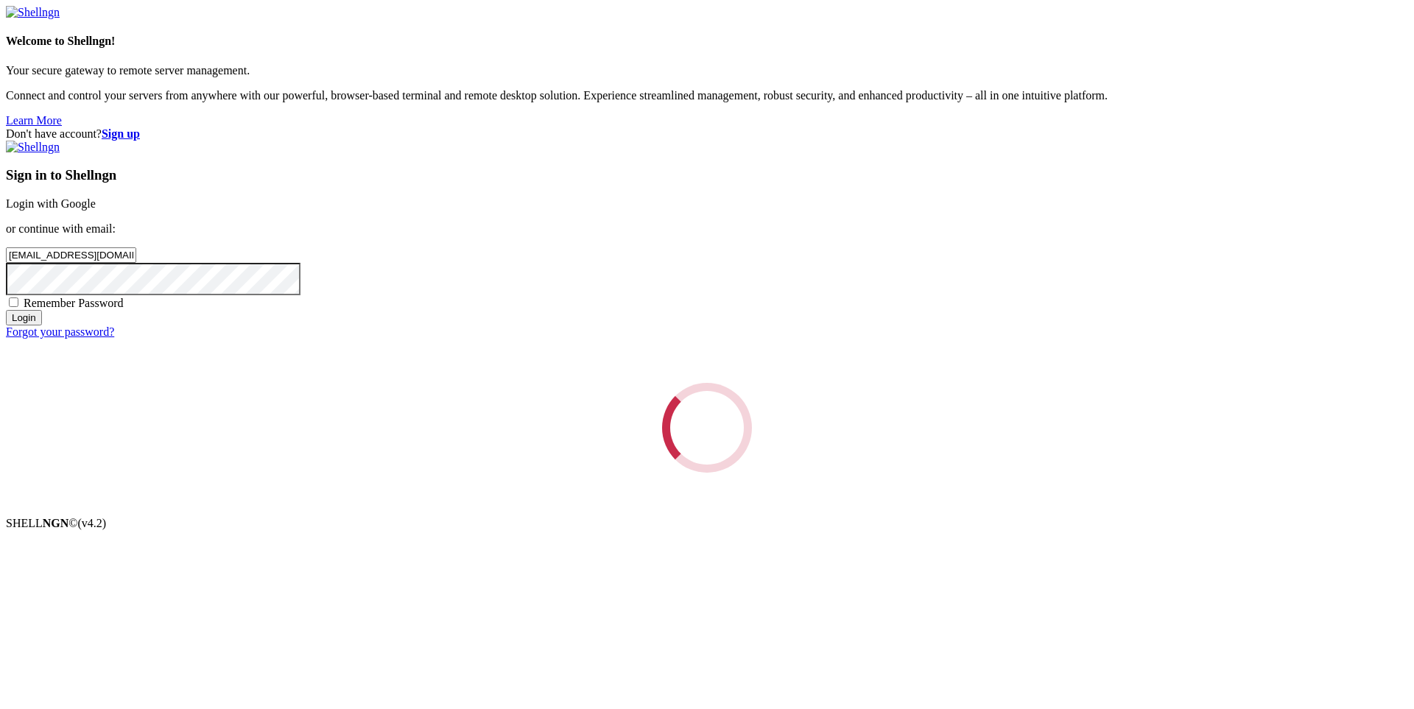  What do you see at coordinates (707, 134) in the screenshot?
I see `div: Don't have account?` at bounding box center [707, 134].